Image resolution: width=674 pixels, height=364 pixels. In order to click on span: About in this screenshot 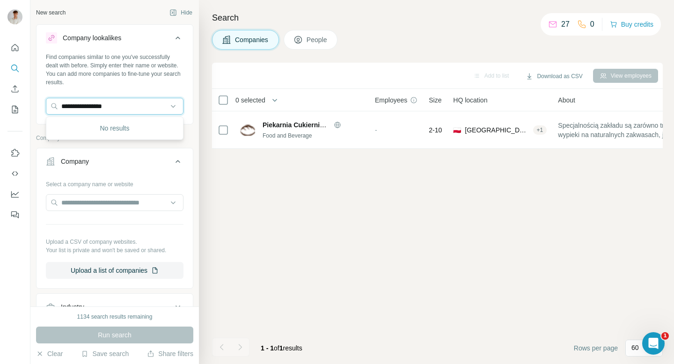, I will do `click(566, 100)`.